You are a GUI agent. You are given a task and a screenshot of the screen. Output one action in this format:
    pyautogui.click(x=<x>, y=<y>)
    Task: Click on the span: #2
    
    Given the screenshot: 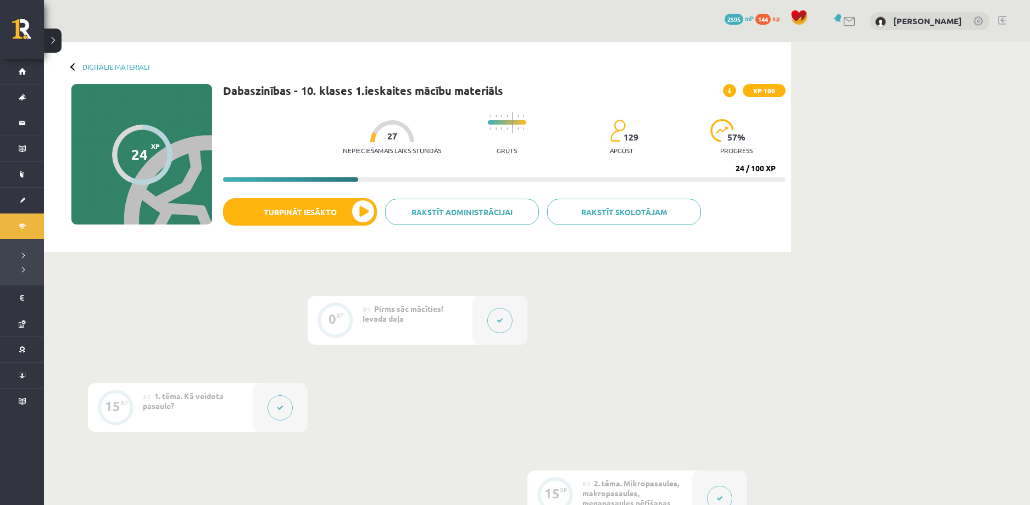 What is the action you would take?
    pyautogui.click(x=147, y=396)
    